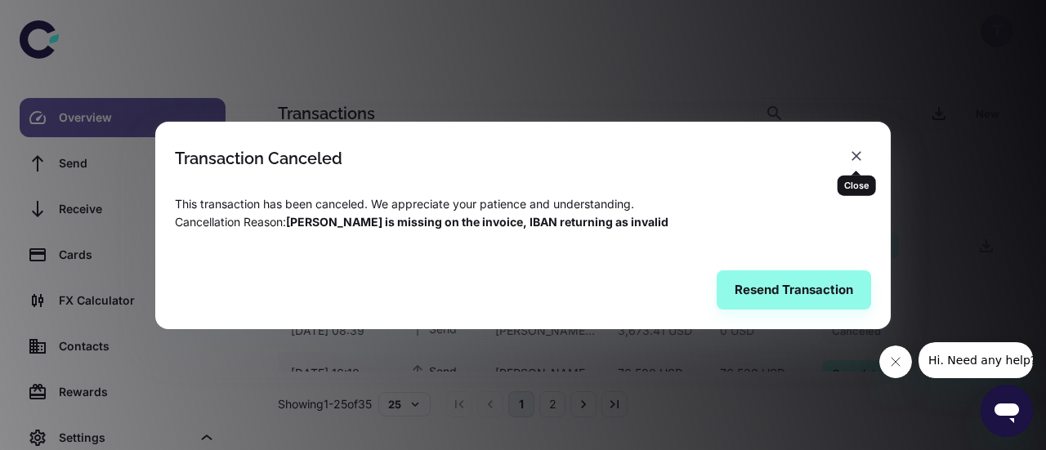 The width and height of the screenshot is (1046, 450). What do you see at coordinates (64, 18) in the screenshot?
I see `span: Hi. Need any help?` at bounding box center [64, 18].